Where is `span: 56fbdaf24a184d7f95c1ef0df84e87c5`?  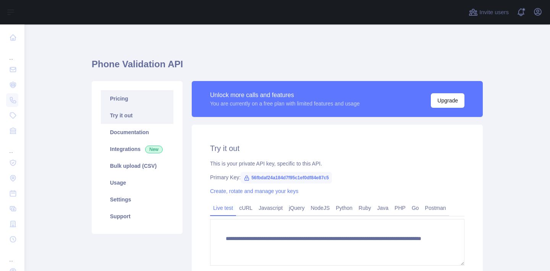 span: 56fbdaf24a184d7f95c1ef0df84e87c5 is located at coordinates (286, 178).